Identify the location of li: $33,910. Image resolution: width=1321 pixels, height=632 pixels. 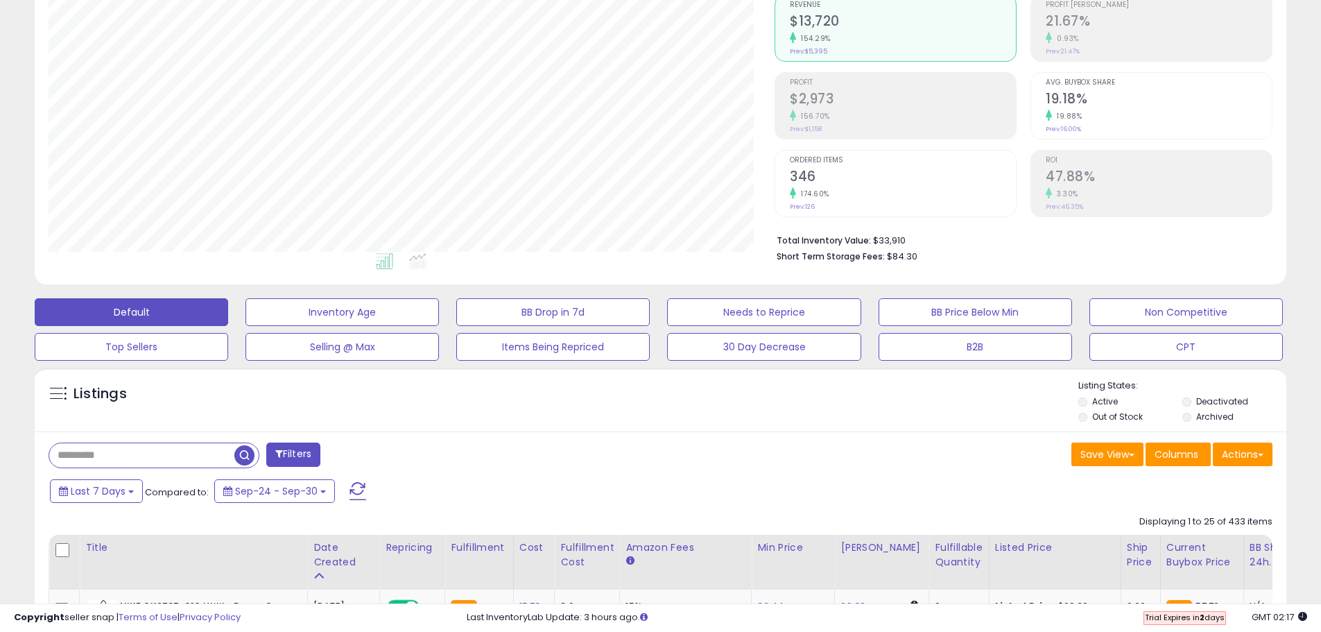
(1020, 239).